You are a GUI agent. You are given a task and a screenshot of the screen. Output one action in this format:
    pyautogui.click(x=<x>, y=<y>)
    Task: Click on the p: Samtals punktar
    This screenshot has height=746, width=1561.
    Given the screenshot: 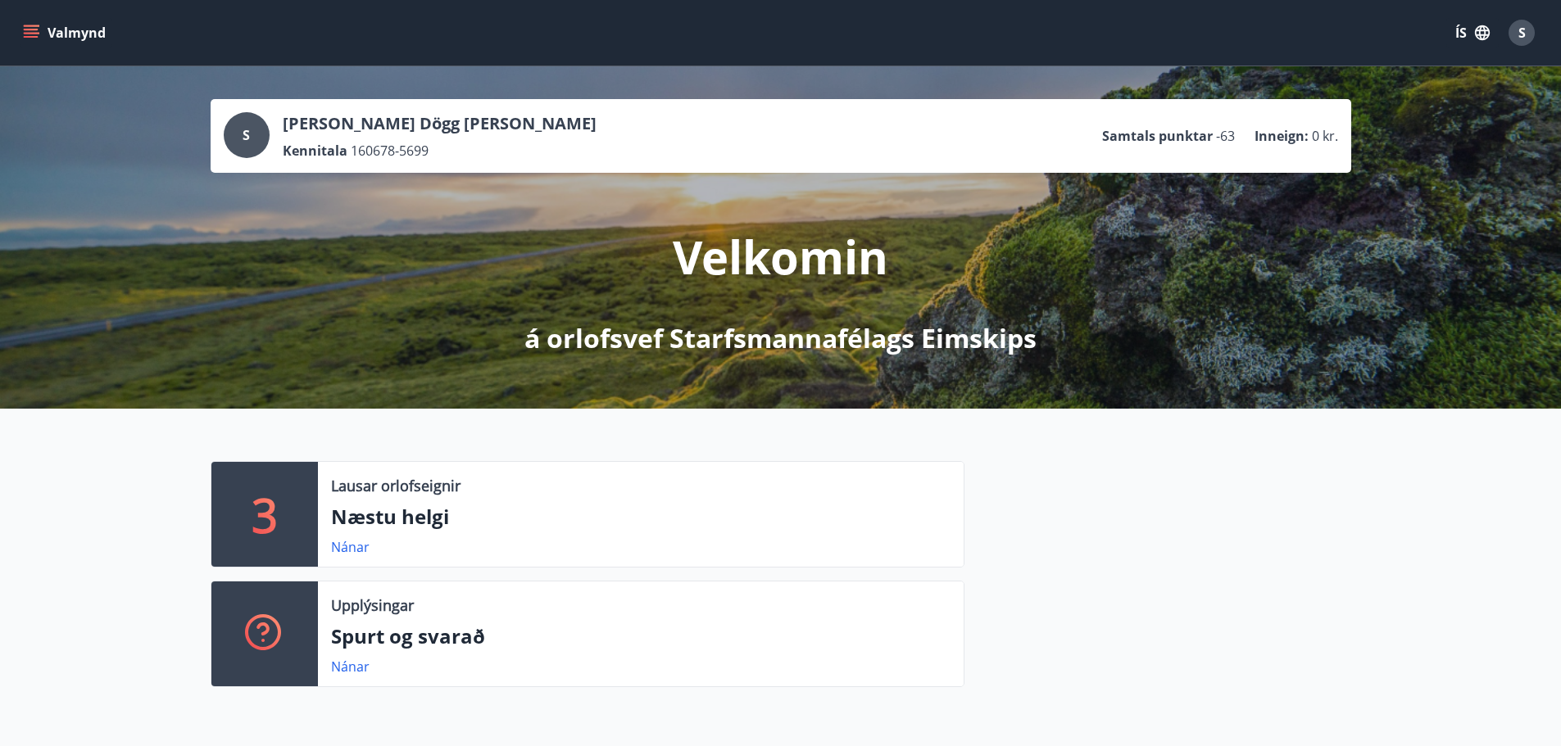 What is the action you would take?
    pyautogui.click(x=1157, y=136)
    